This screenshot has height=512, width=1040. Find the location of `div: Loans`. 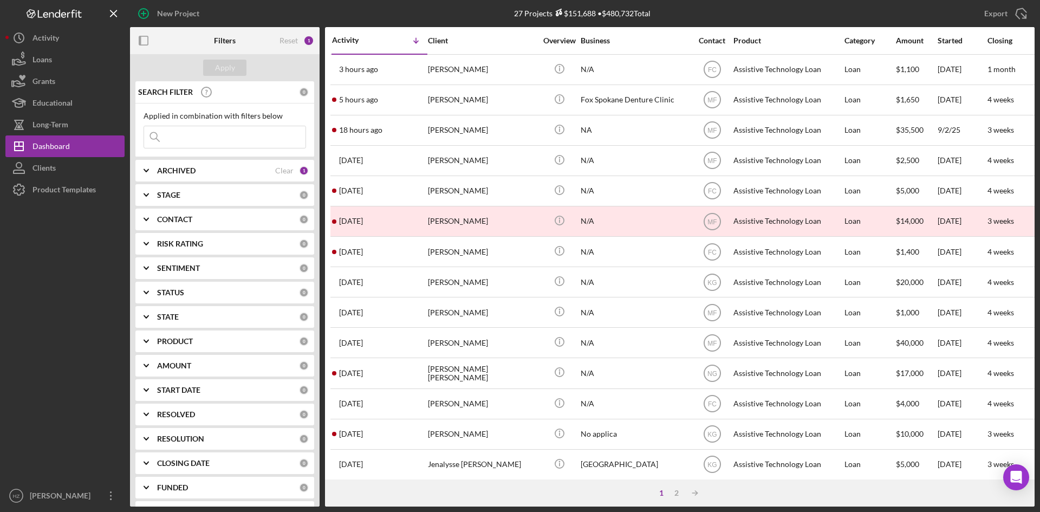

div: Loans is located at coordinates (42, 61).